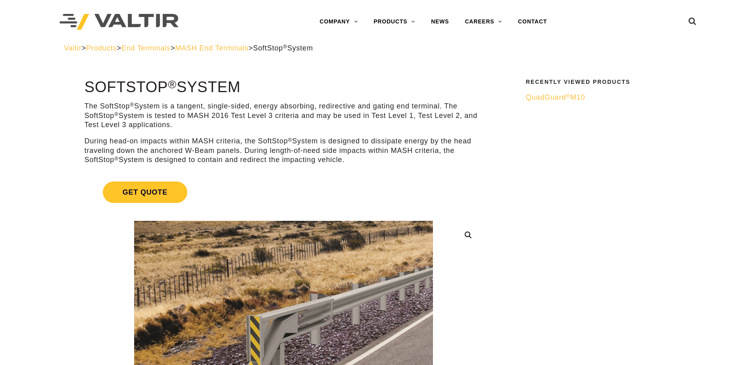  Describe the element at coordinates (484, 22) in the screenshot. I see `a: CAREERS` at that location.